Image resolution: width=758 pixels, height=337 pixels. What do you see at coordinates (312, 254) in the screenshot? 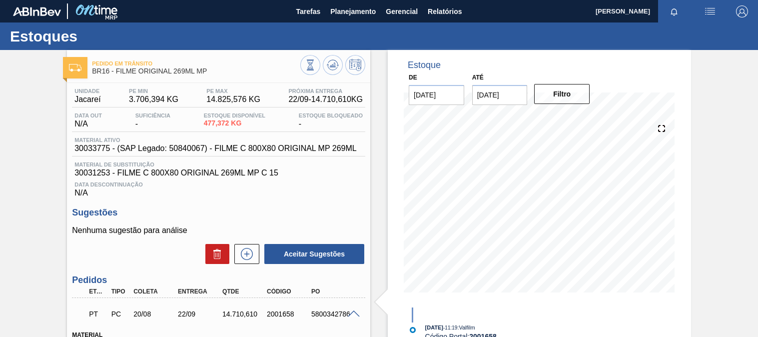
I see `div: Aceitar Sugestões` at bounding box center [312, 254].